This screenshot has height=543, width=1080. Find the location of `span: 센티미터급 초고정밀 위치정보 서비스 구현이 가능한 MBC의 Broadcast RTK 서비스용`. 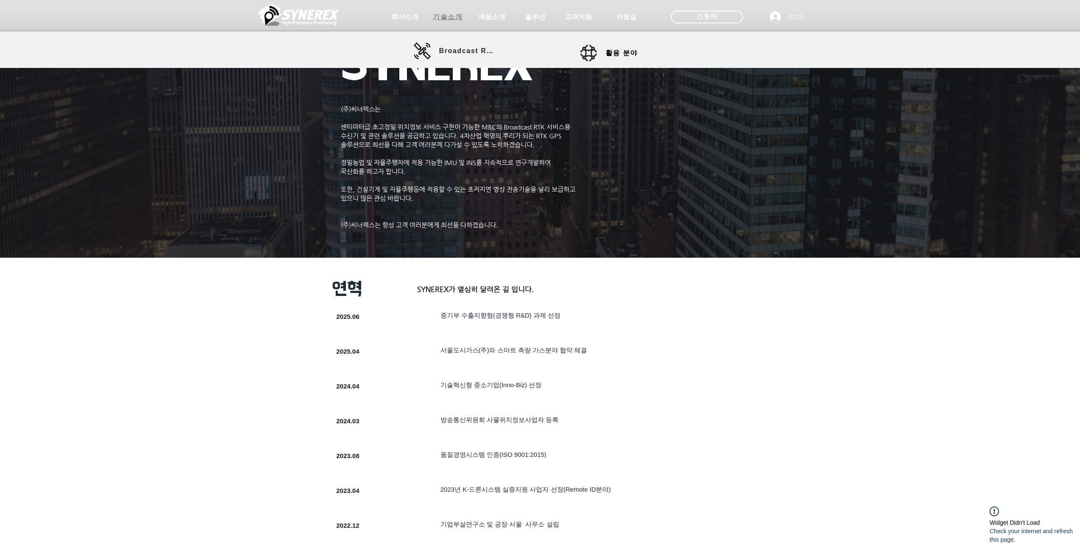

span: 센티미터급 초고정밀 위치정보 서비스 구현이 가능한 MBC의 Broadcast RTK 서비스용 is located at coordinates (455, 126).